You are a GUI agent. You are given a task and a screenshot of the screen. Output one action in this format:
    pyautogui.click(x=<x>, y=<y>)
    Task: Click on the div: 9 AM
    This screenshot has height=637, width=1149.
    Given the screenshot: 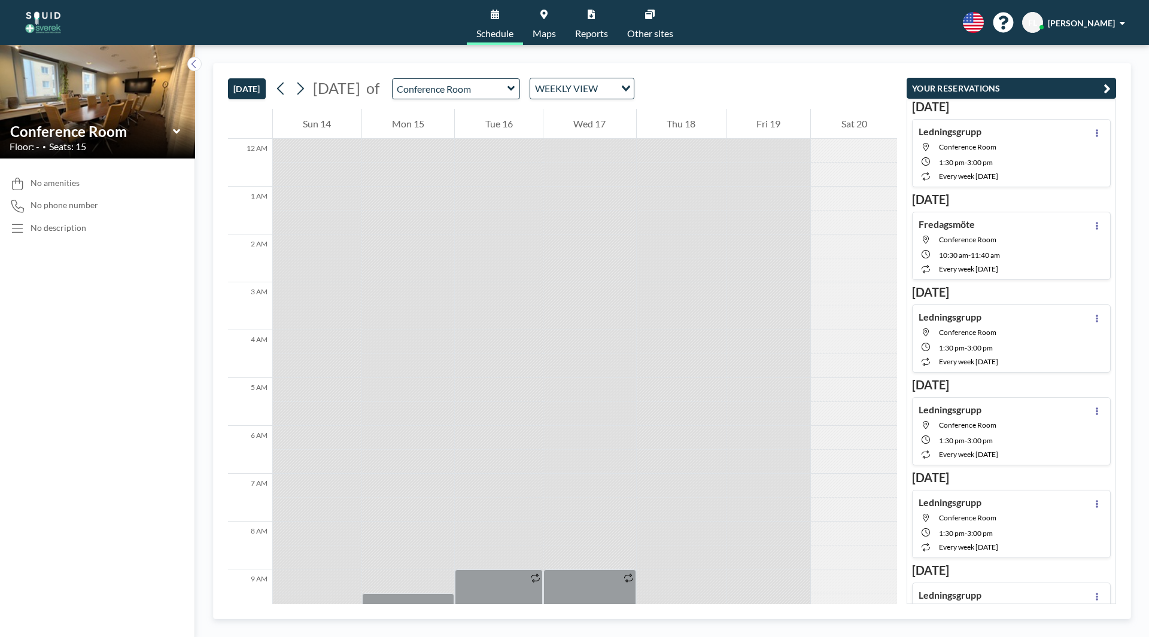 What is the action you would take?
    pyautogui.click(x=250, y=593)
    